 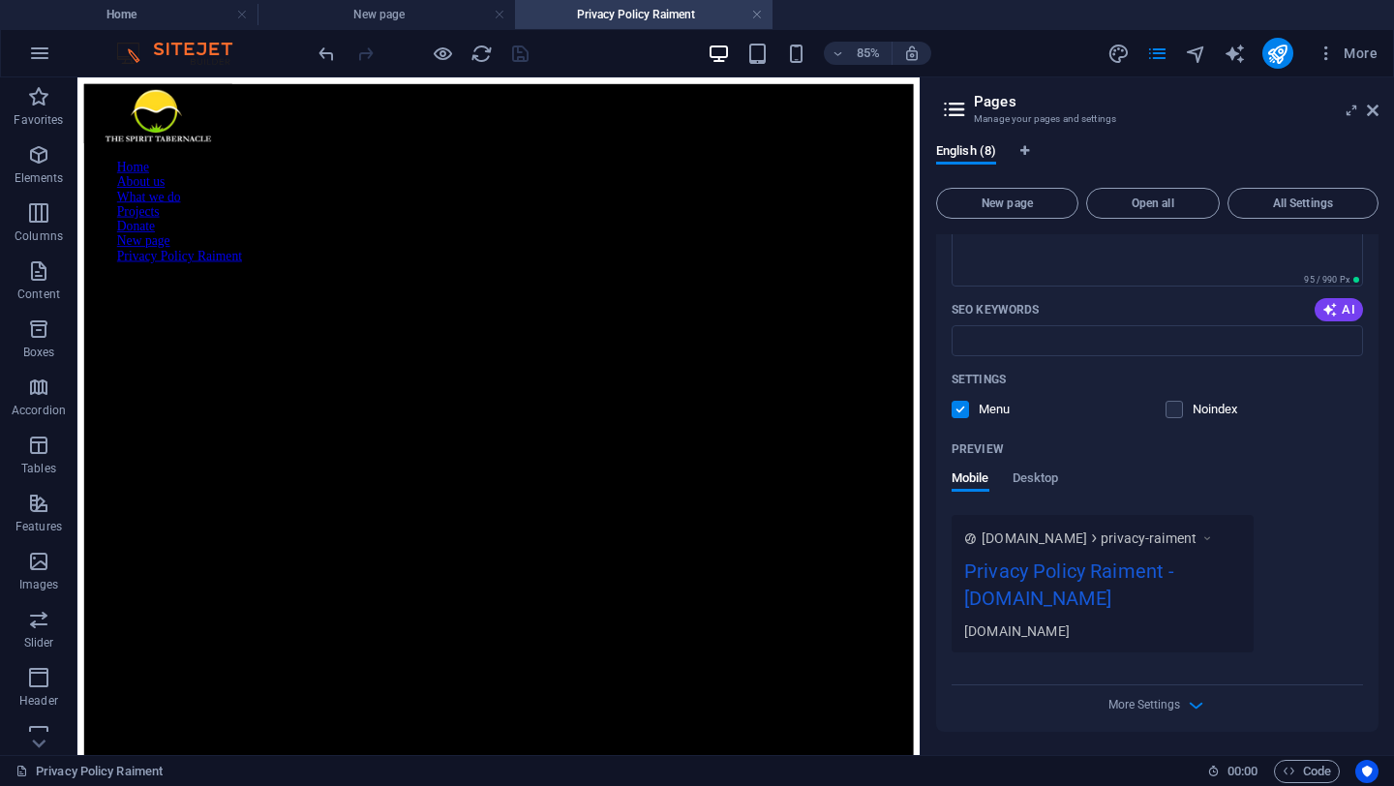 What do you see at coordinates (1119, 53) in the screenshot?
I see `button: design` at bounding box center [1119, 53].